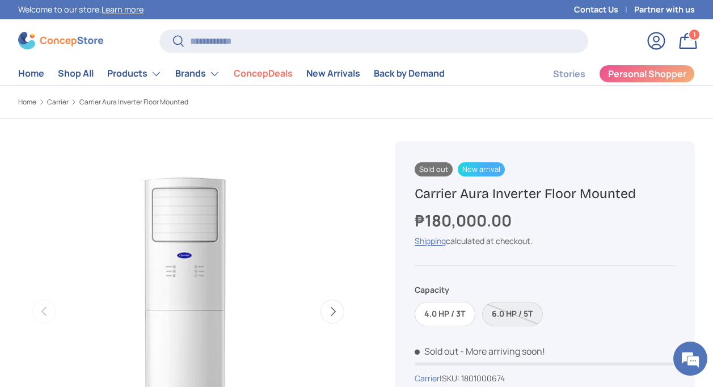 The height and width of the screenshot is (387, 713). What do you see at coordinates (134, 74) in the screenshot?
I see `a: Products` at bounding box center [134, 74].